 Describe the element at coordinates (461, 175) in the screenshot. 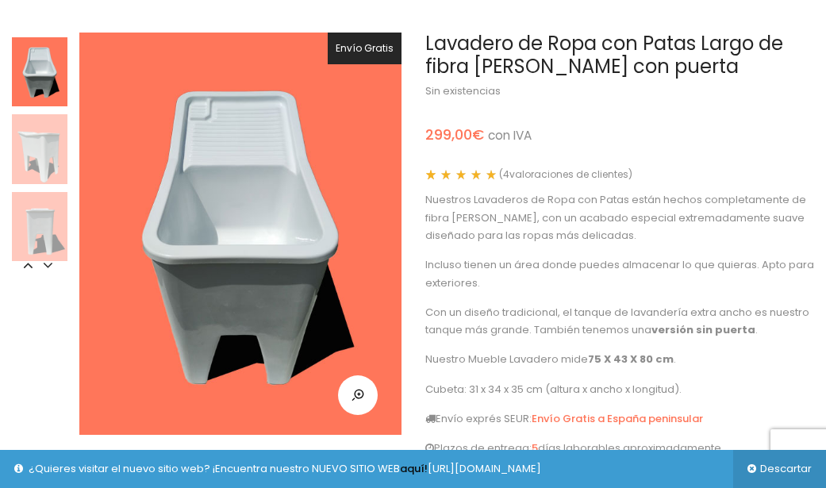

I see `div: Valorado con 5.00 de 5` at that location.